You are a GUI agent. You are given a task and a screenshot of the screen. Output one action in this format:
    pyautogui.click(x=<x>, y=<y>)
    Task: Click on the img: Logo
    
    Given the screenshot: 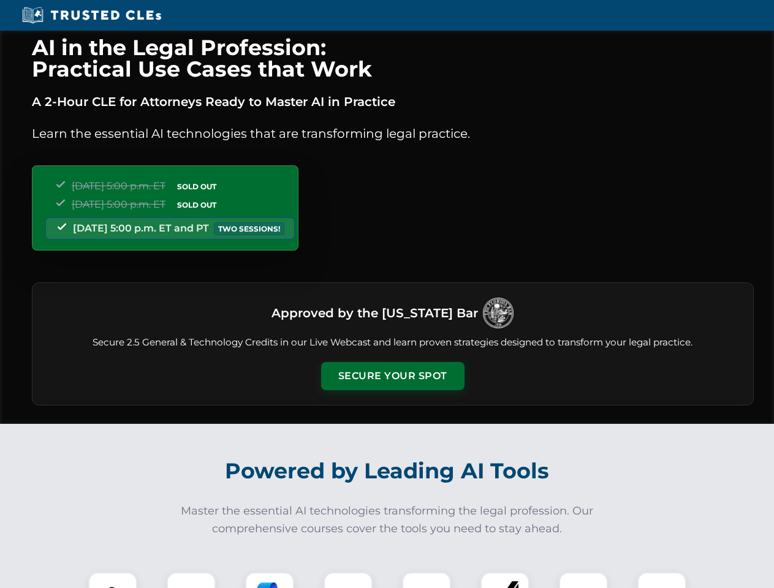 What is the action you would take?
    pyautogui.click(x=498, y=313)
    